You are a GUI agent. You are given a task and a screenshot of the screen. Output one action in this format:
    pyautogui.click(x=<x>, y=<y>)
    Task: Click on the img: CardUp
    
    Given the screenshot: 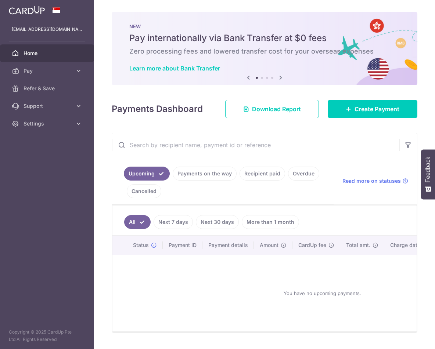 What is the action you would take?
    pyautogui.click(x=27, y=10)
    